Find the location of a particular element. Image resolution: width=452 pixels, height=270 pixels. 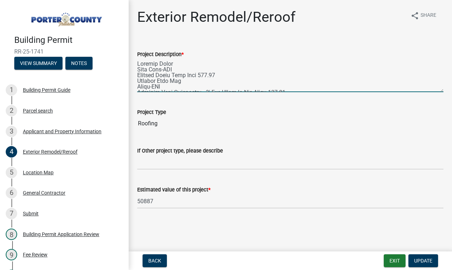

div: Location Map is located at coordinates (38, 173).